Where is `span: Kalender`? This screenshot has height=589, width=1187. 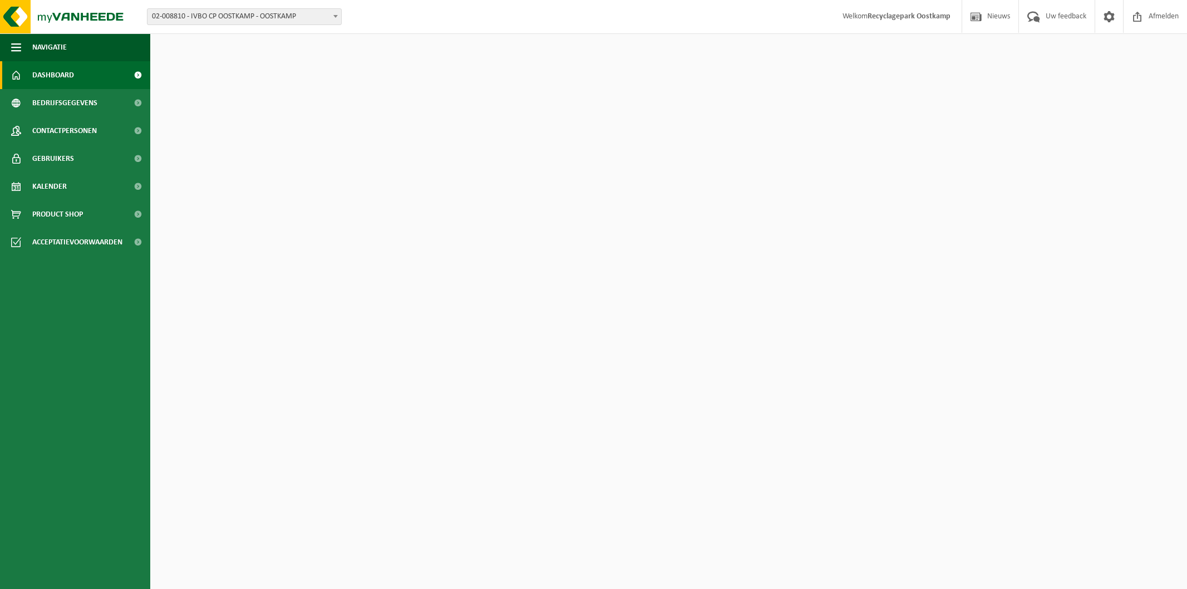
span: Kalender is located at coordinates (50, 186).